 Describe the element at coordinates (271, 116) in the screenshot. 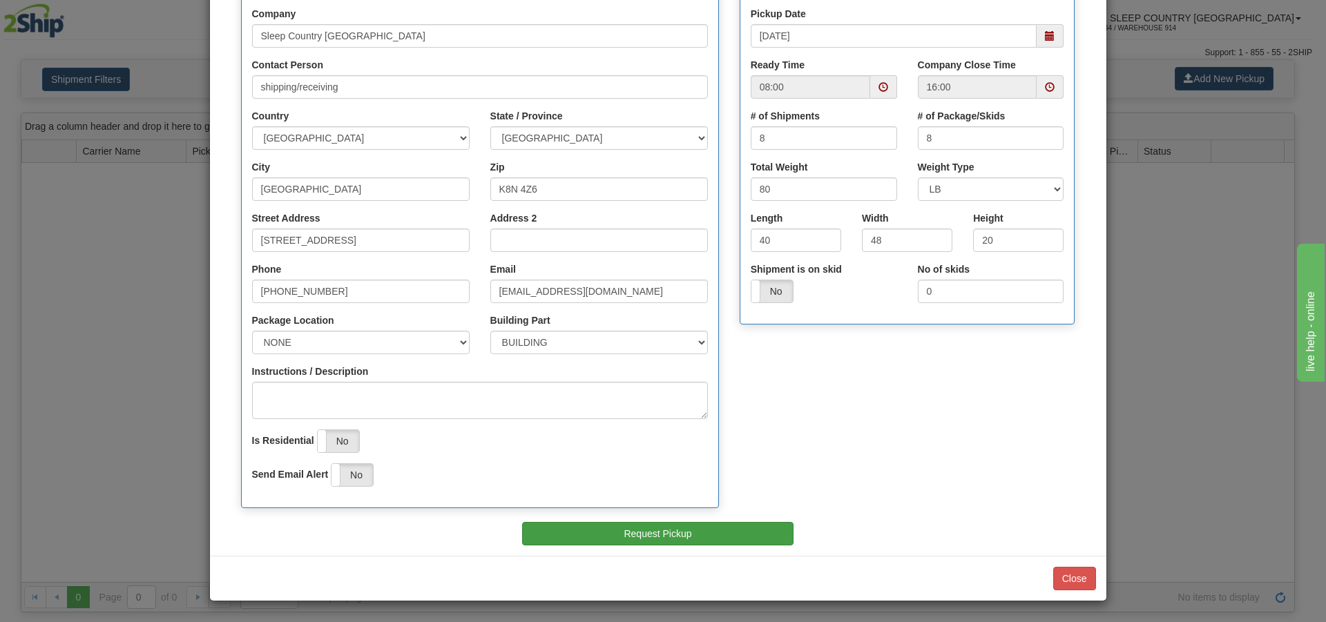

I see `label: Country` at that location.